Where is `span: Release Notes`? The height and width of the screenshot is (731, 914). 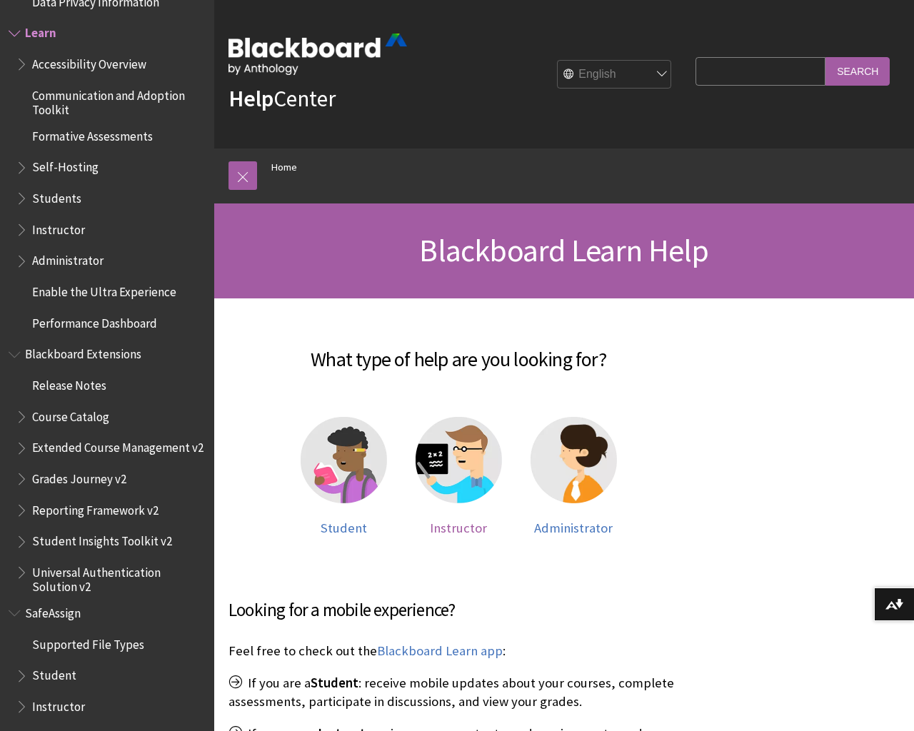 span: Release Notes is located at coordinates (69, 383).